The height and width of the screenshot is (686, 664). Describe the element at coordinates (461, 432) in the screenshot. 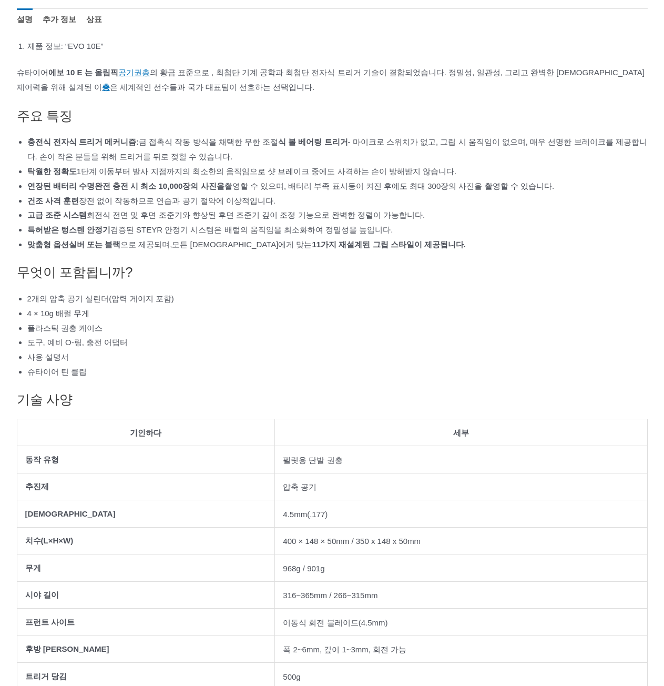

I see `font: 세부` at that location.